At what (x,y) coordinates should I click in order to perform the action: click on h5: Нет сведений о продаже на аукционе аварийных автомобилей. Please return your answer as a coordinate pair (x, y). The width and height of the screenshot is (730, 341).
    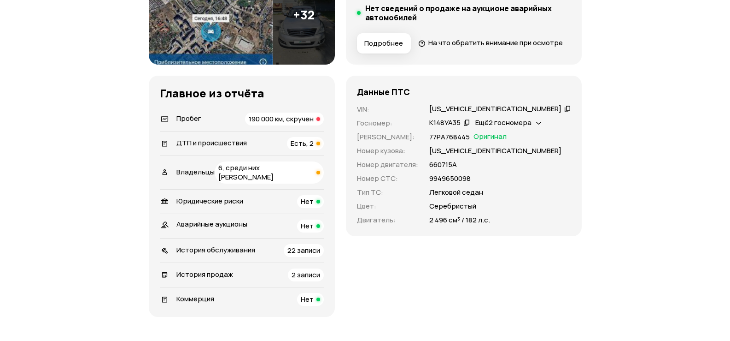
    Looking at the image, I should click on (468, 13).